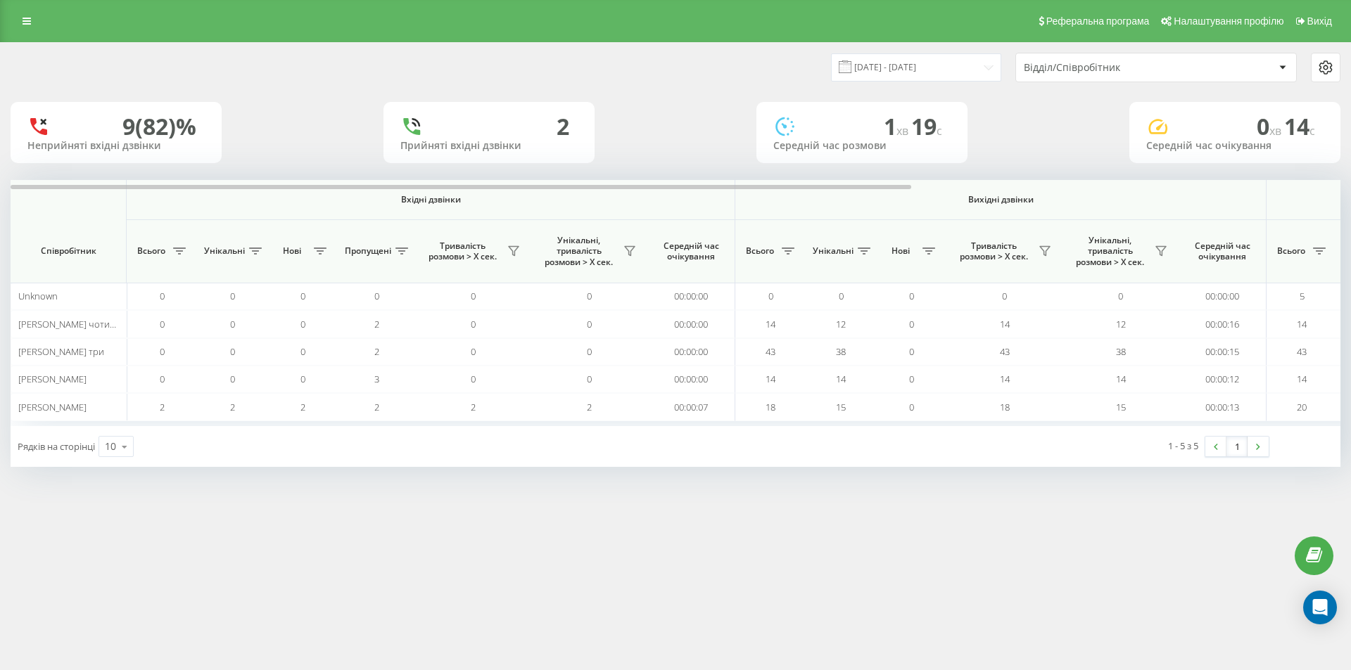 The width and height of the screenshot is (1351, 670). I want to click on div: Відділ/Співробітник, so click(1107, 68).